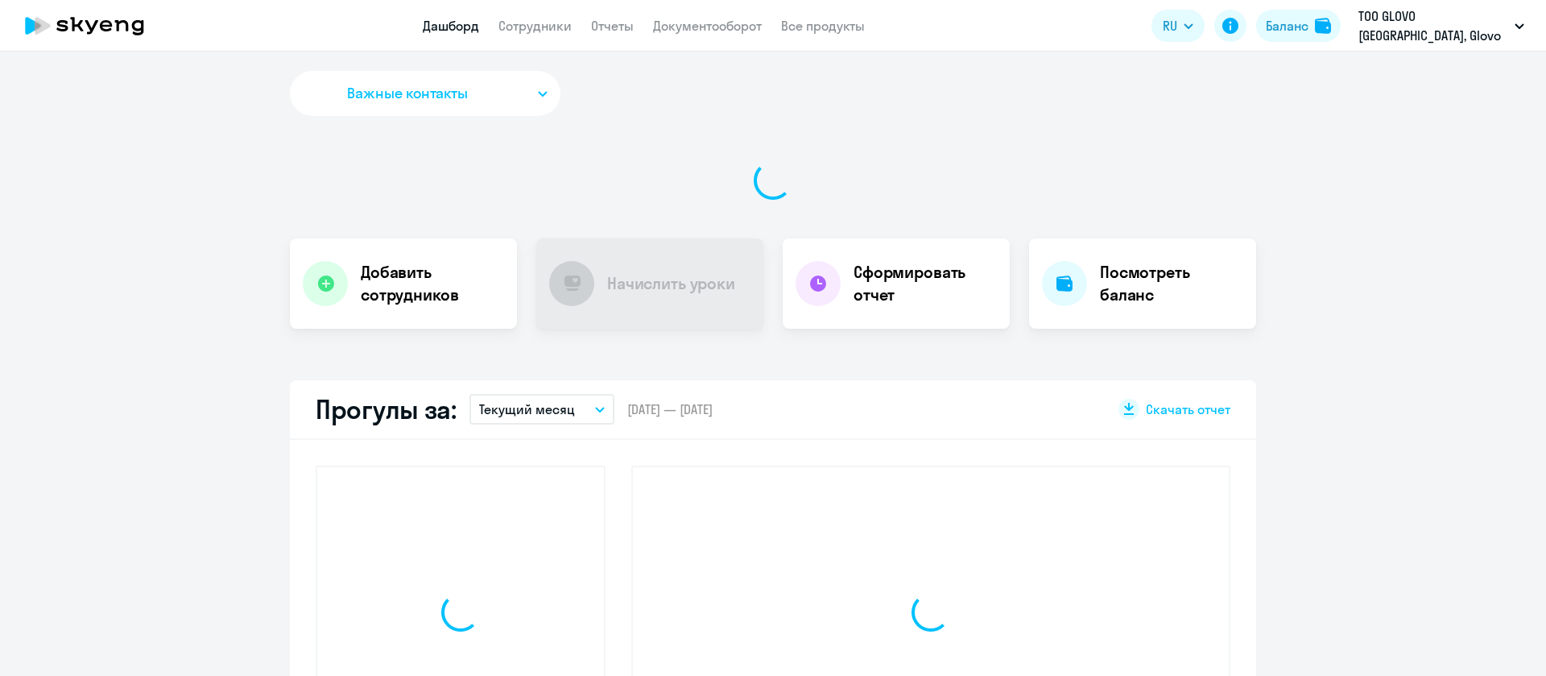 The image size is (1546, 676). Describe the element at coordinates (1188, 409) in the screenshot. I see `span: Скачать отчет` at that location.